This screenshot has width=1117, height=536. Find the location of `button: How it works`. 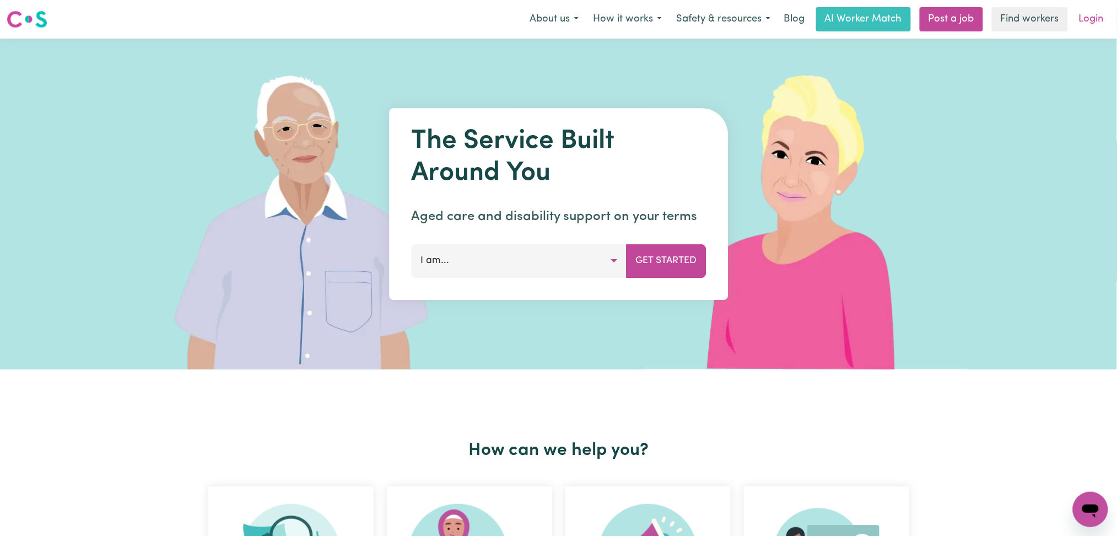

button: How it works is located at coordinates (627, 19).